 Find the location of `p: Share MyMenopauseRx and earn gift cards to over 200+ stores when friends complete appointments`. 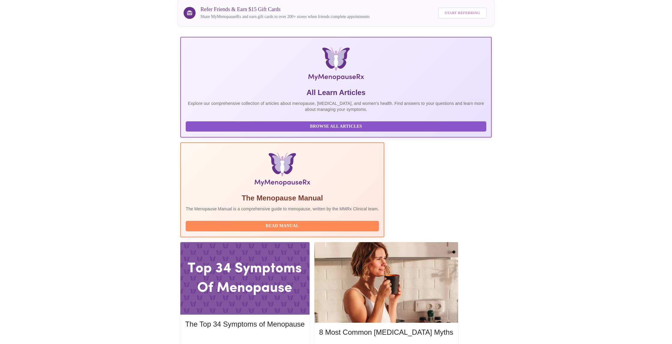

p: Share MyMenopauseRx and earn gift cards to over 200+ stores when friends complete appointments is located at coordinates (285, 17).